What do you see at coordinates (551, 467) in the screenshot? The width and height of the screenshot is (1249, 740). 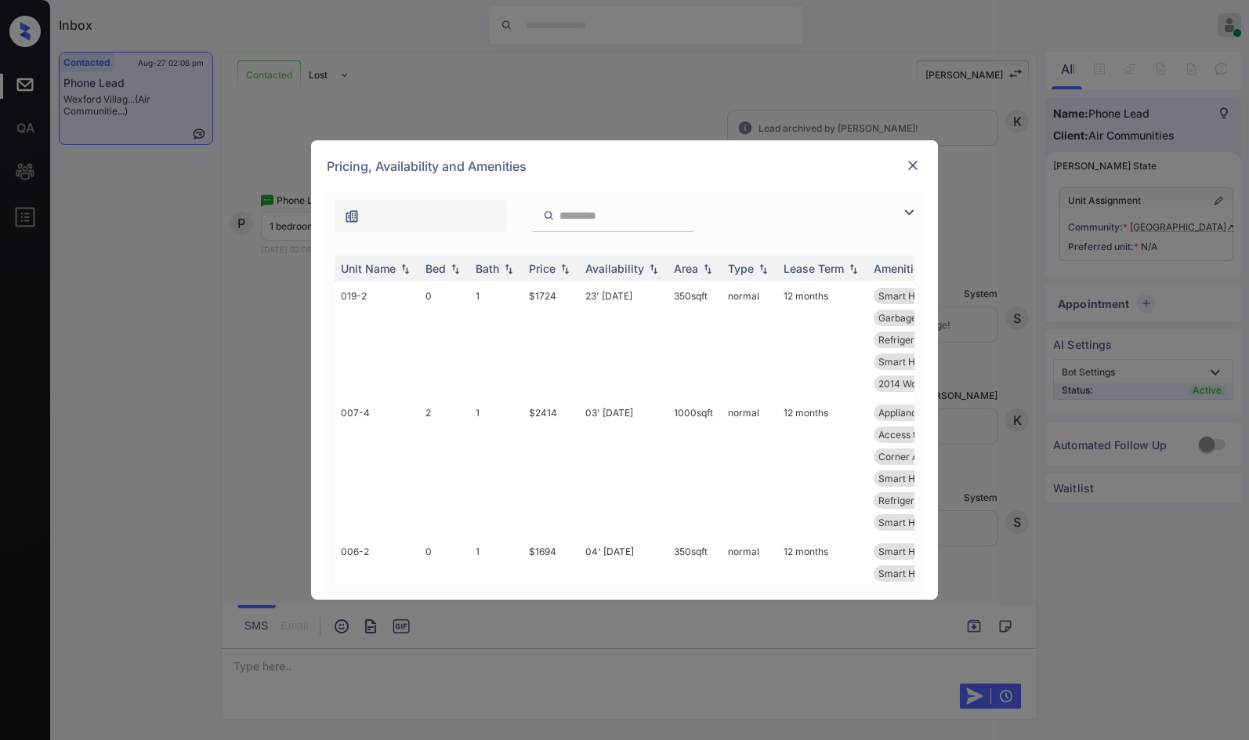 I see `td: $2414` at bounding box center [551, 467].